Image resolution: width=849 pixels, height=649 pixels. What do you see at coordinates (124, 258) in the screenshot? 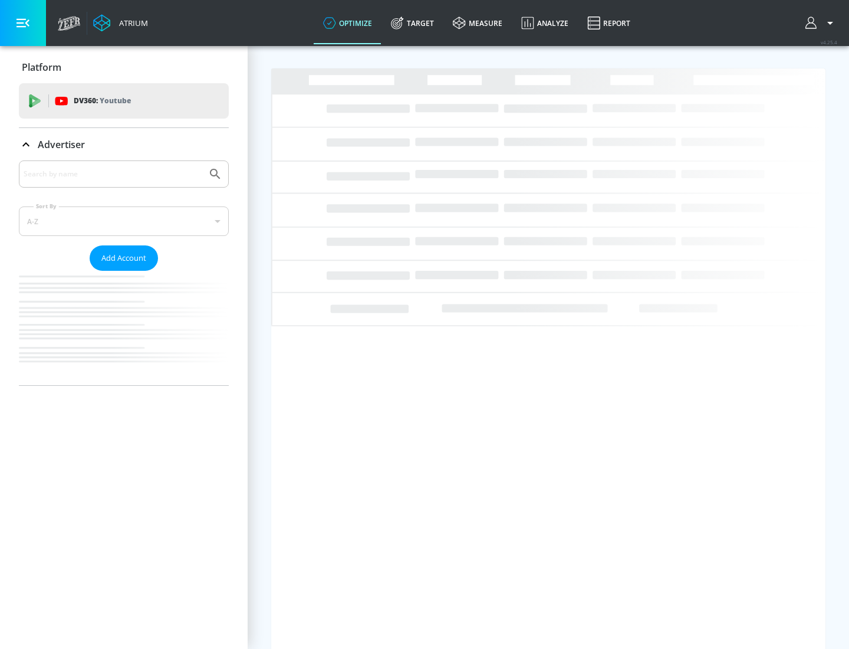
I see `button: Add Account` at bounding box center [124, 258].